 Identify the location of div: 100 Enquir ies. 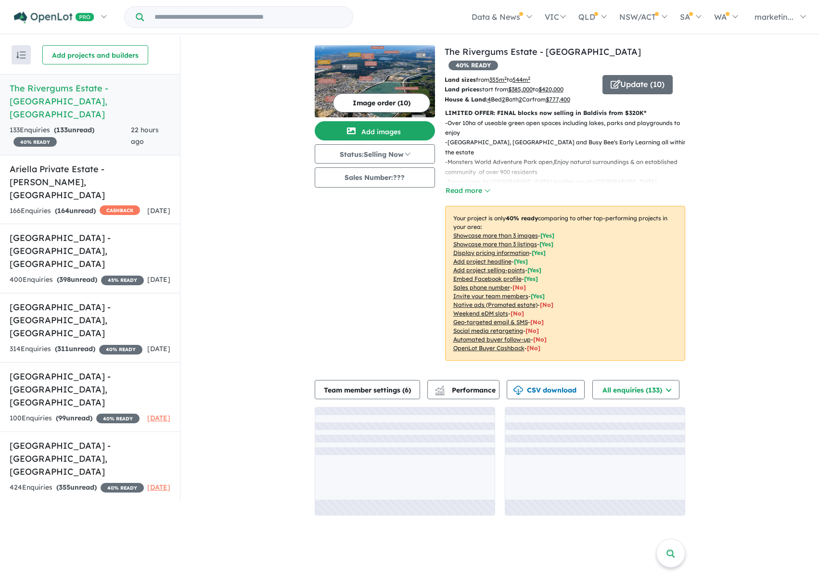
(75, 418).